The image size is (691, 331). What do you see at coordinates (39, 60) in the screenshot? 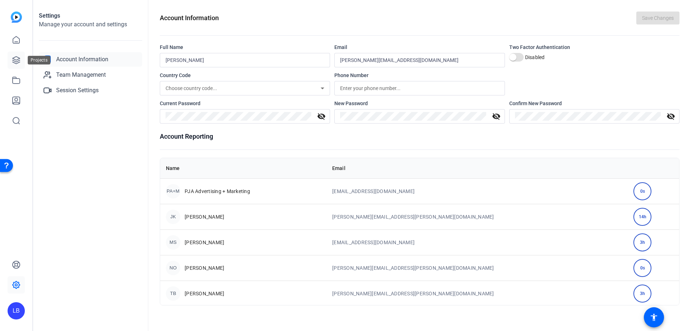
I see `div: Projects` at bounding box center [39, 60].